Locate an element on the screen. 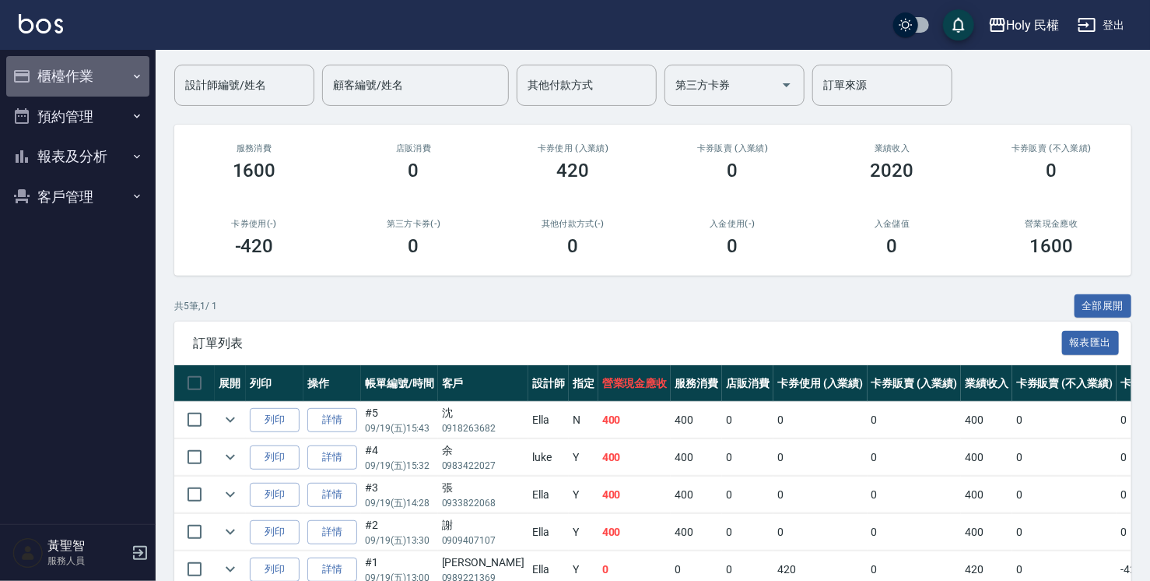 The height and width of the screenshot is (581, 1150). h2: 業績收入 is located at coordinates (892, 148).